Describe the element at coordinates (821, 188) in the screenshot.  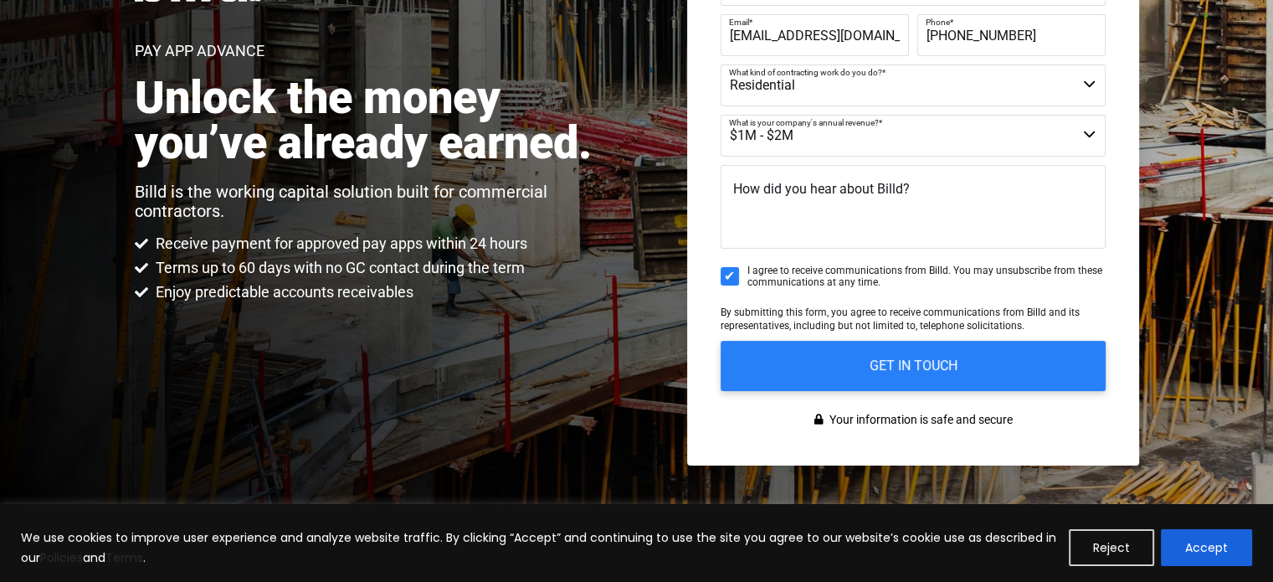
I see `span: How did you hear about Billd?` at that location.